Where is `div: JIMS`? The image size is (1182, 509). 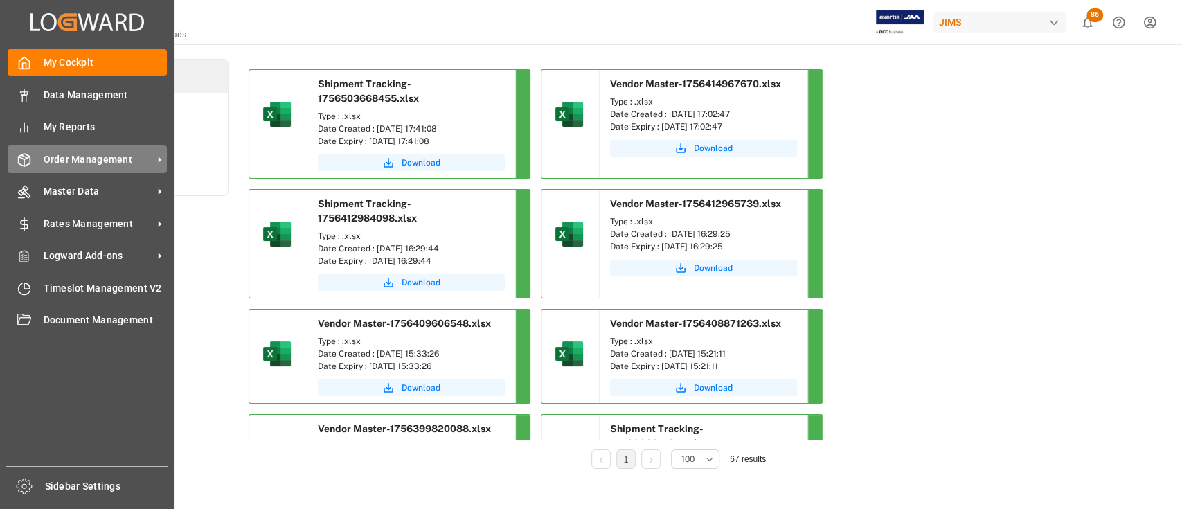 div: JIMS is located at coordinates (1000, 22).